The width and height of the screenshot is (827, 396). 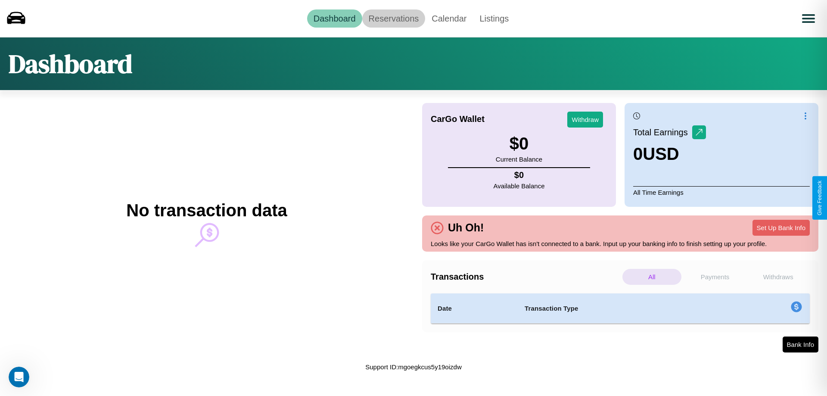 What do you see at coordinates (519, 186) in the screenshot?
I see `p: Available Balance` at bounding box center [519, 186].